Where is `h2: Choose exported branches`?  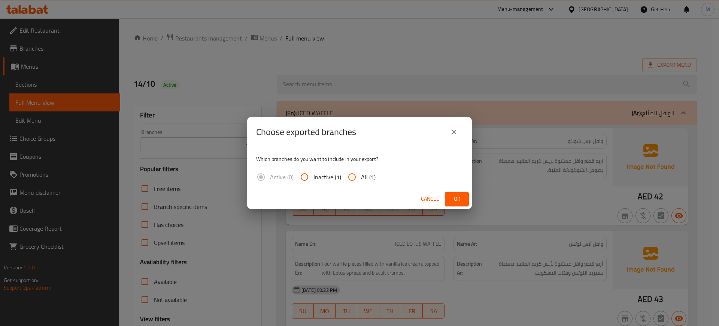
h2: Choose exported branches is located at coordinates (306, 132).